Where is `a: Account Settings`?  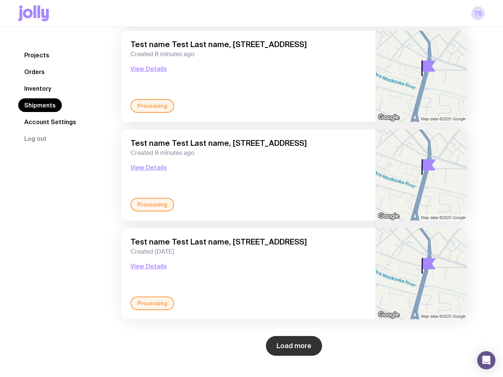
a: Account Settings is located at coordinates (50, 122).